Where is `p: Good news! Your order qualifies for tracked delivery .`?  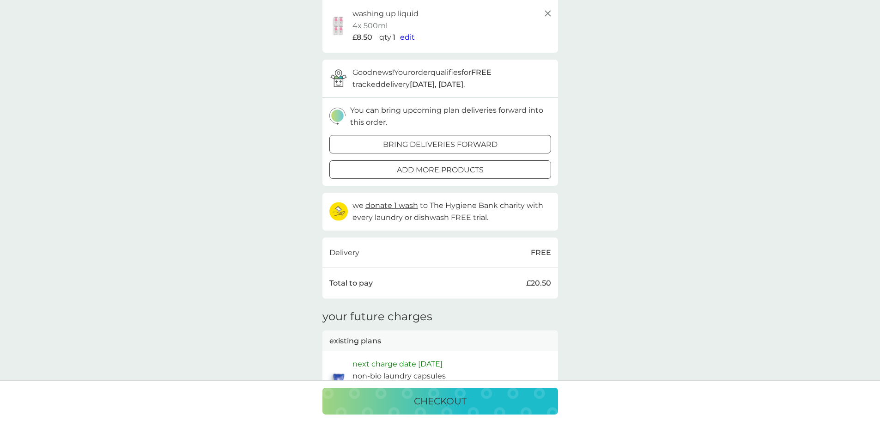
p: Good news! Your order qualifies for tracked delivery . is located at coordinates (452, 78).